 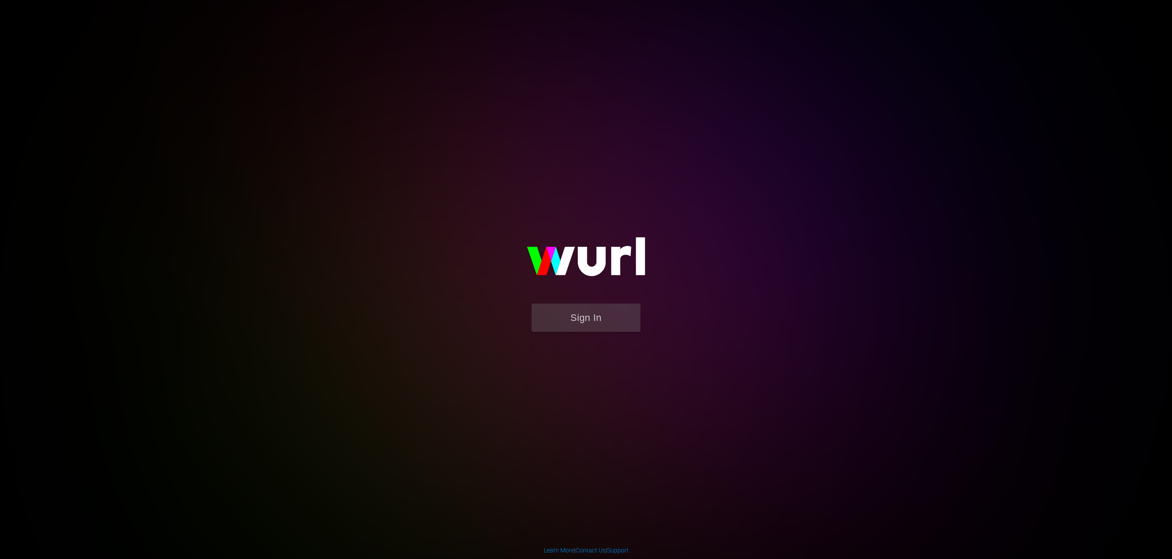 What do you see at coordinates (559, 550) in the screenshot?
I see `a: Learn More` at bounding box center [559, 550].